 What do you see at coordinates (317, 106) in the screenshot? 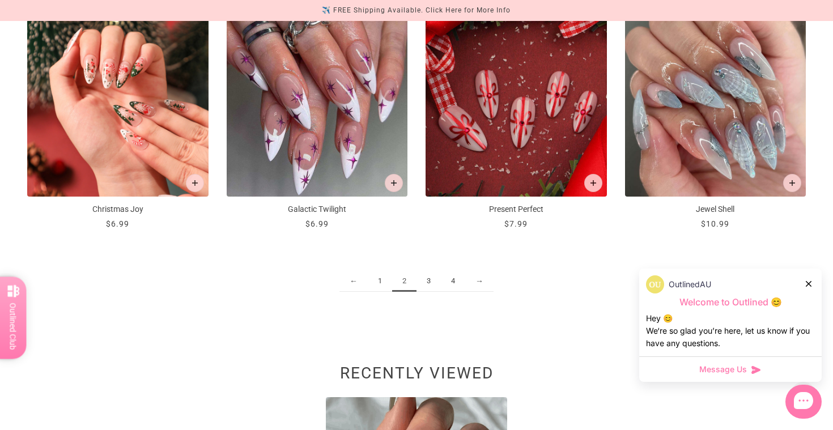
I see `img: Galactic Twilight - Press On Nails` at bounding box center [317, 106].